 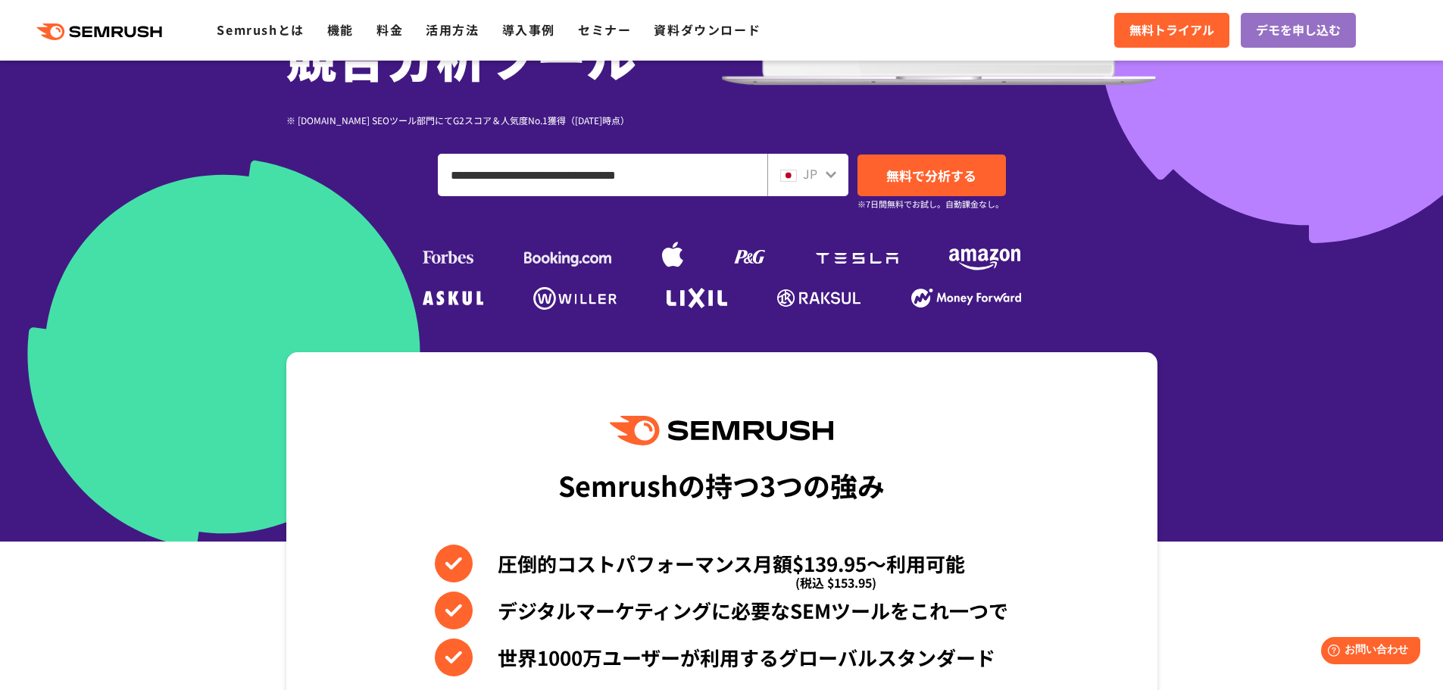 What do you see at coordinates (721, 657) in the screenshot?
I see `li: 世界1000万ユーザーが利用するグローバルスタンダード` at bounding box center [721, 657].